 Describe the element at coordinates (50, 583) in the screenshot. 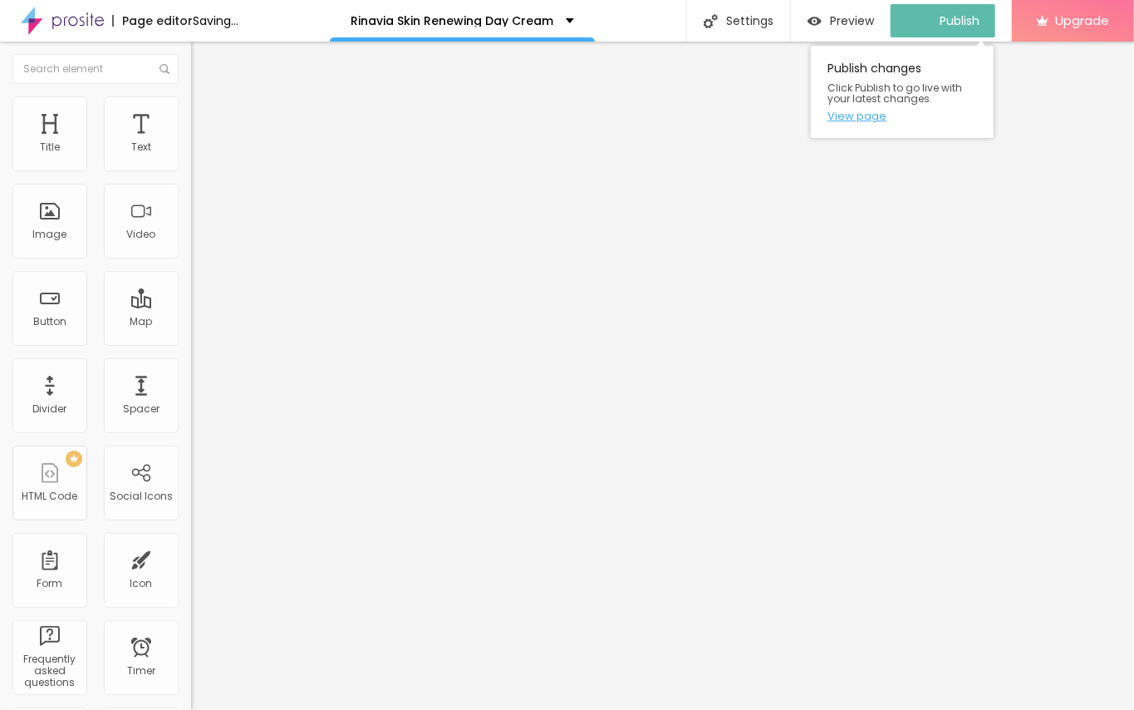

I see `div: Form` at that location.